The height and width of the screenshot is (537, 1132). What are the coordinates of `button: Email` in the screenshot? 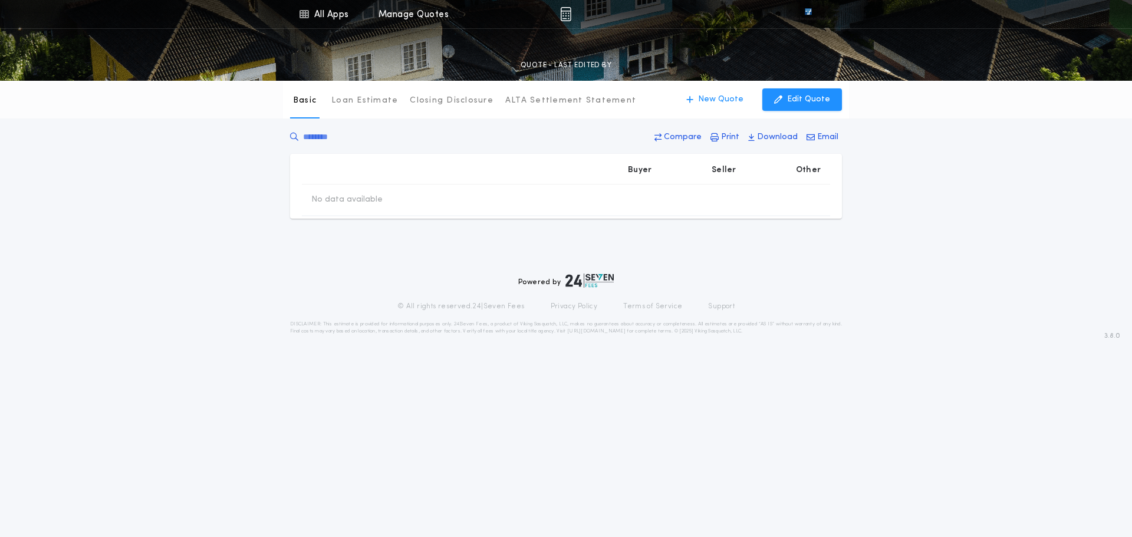 It's located at (823, 137).